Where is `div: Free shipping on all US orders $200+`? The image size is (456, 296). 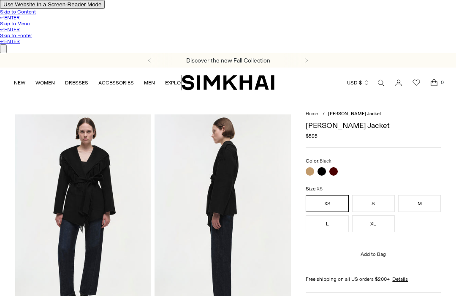
div: Free shipping on all US orders $200+ is located at coordinates (373, 279).